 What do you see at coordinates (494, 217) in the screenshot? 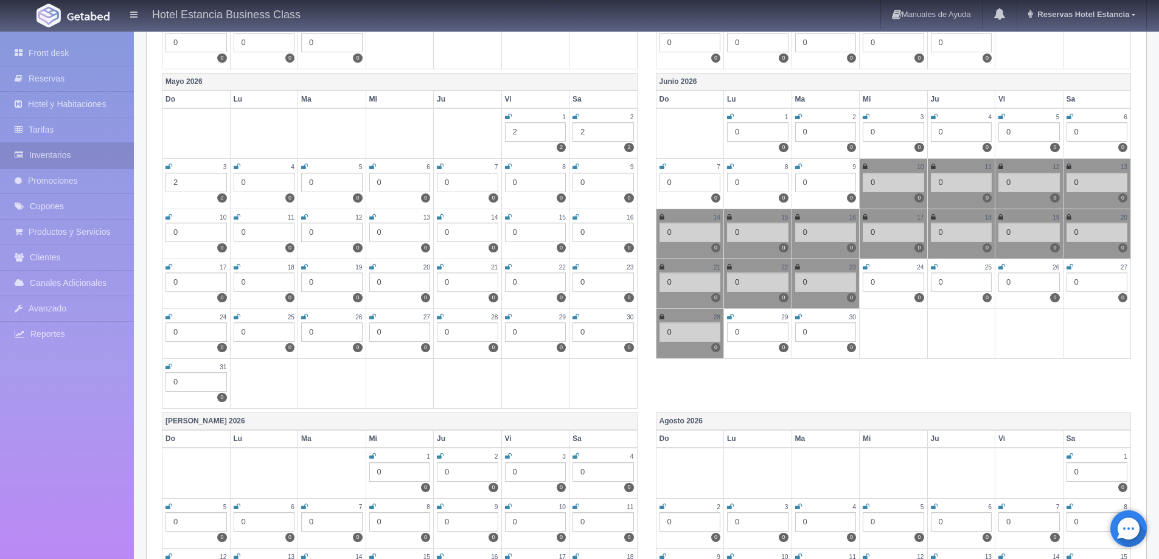
I see `small: 14` at bounding box center [494, 217].